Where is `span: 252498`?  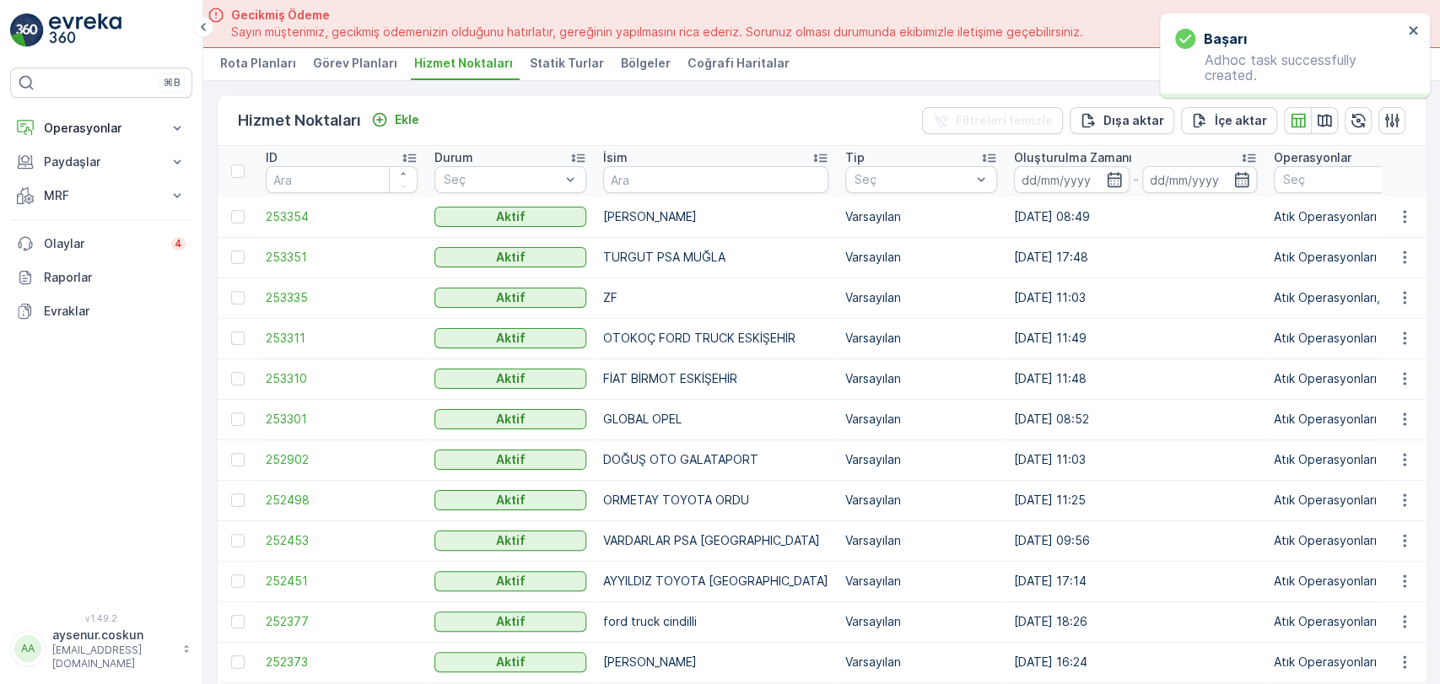
span: 252498 is located at coordinates (342, 500).